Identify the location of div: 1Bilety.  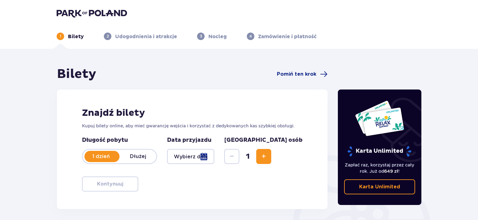
(70, 36).